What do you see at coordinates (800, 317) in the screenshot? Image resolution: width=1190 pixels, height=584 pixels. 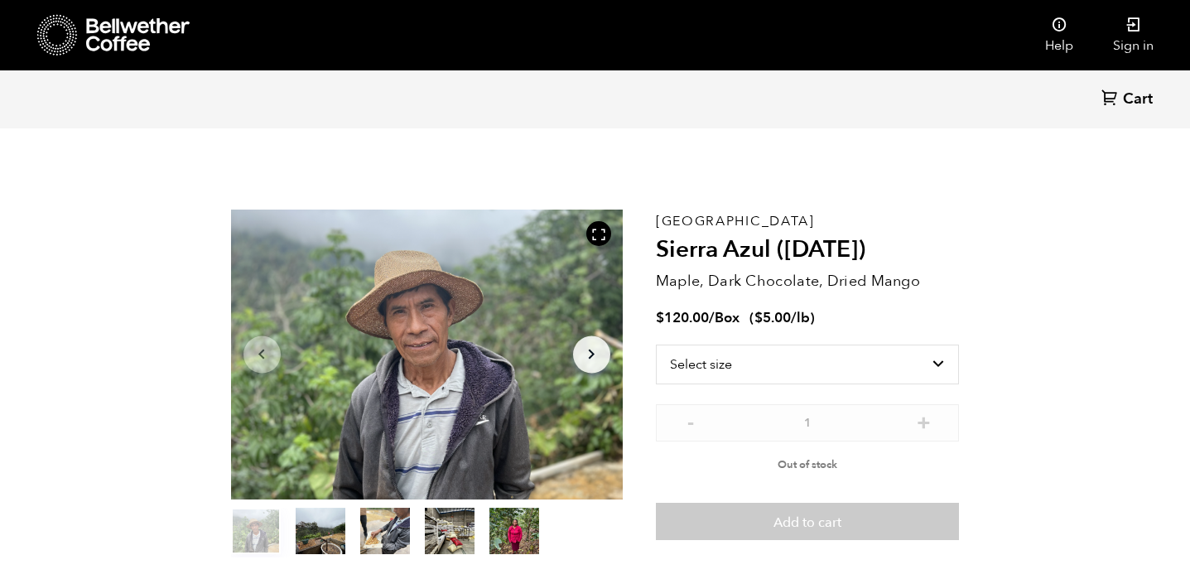 I see `span: /lb` at bounding box center [800, 317].